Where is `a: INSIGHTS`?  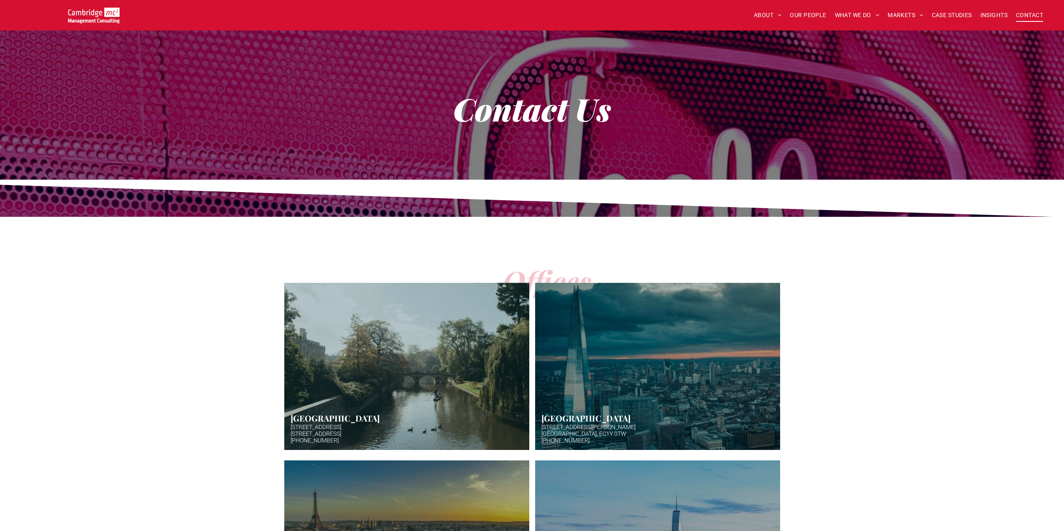
a: INSIGHTS is located at coordinates (993, 15).